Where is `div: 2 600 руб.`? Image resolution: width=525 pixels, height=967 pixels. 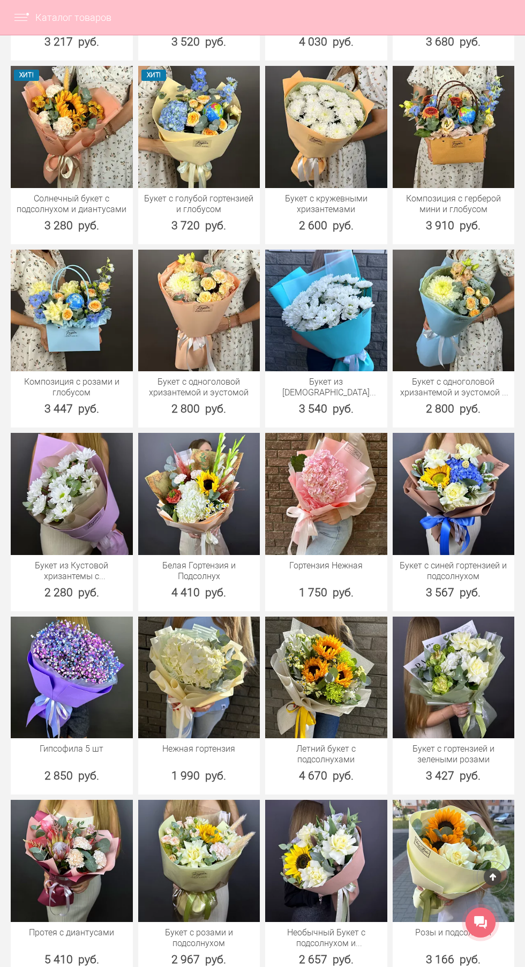 div: 2 600 руб. is located at coordinates (326, 226).